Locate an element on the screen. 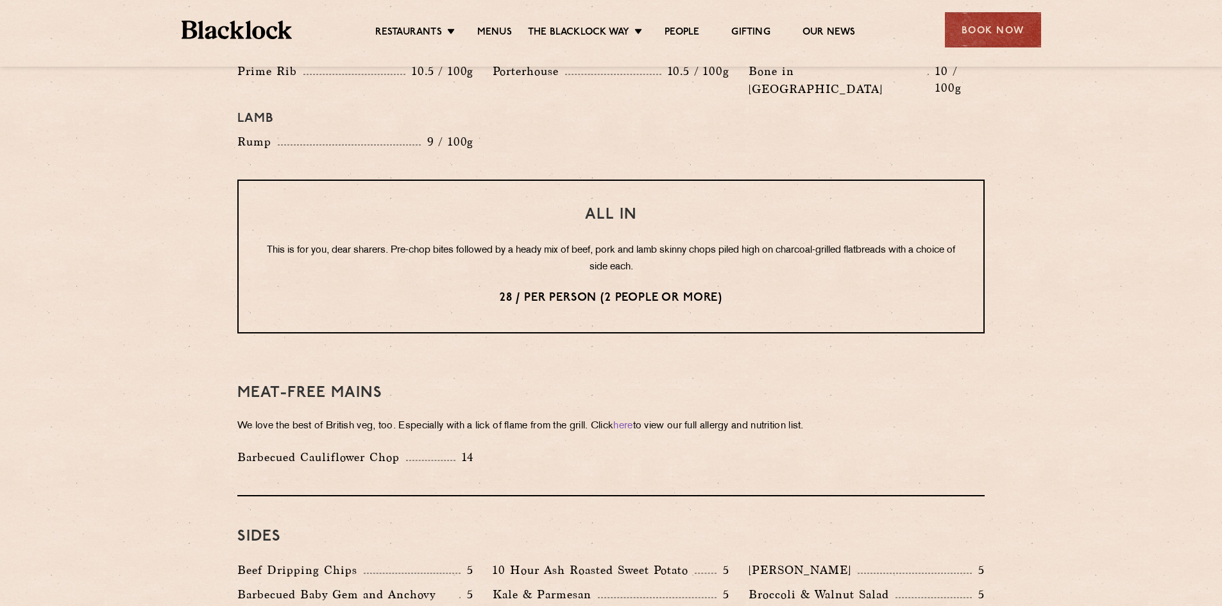 Image resolution: width=1222 pixels, height=606 pixels. p: Broccoli & Walnut Salad is located at coordinates (822, 595).